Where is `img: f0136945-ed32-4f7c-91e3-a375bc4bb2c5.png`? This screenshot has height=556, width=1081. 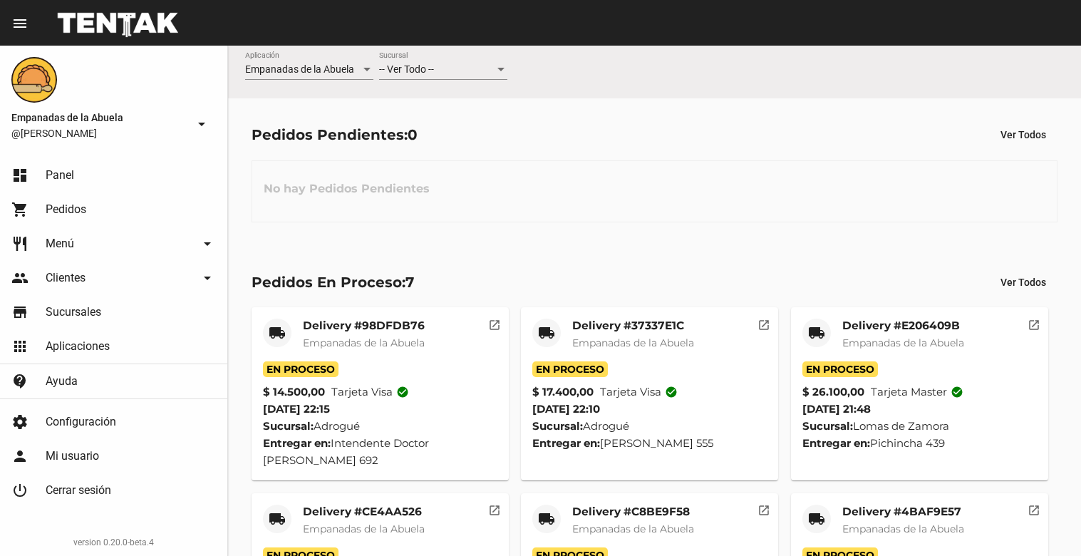
img: f0136945-ed32-4f7c-91e3-a375bc4bb2c5.png is located at coordinates (34, 80).